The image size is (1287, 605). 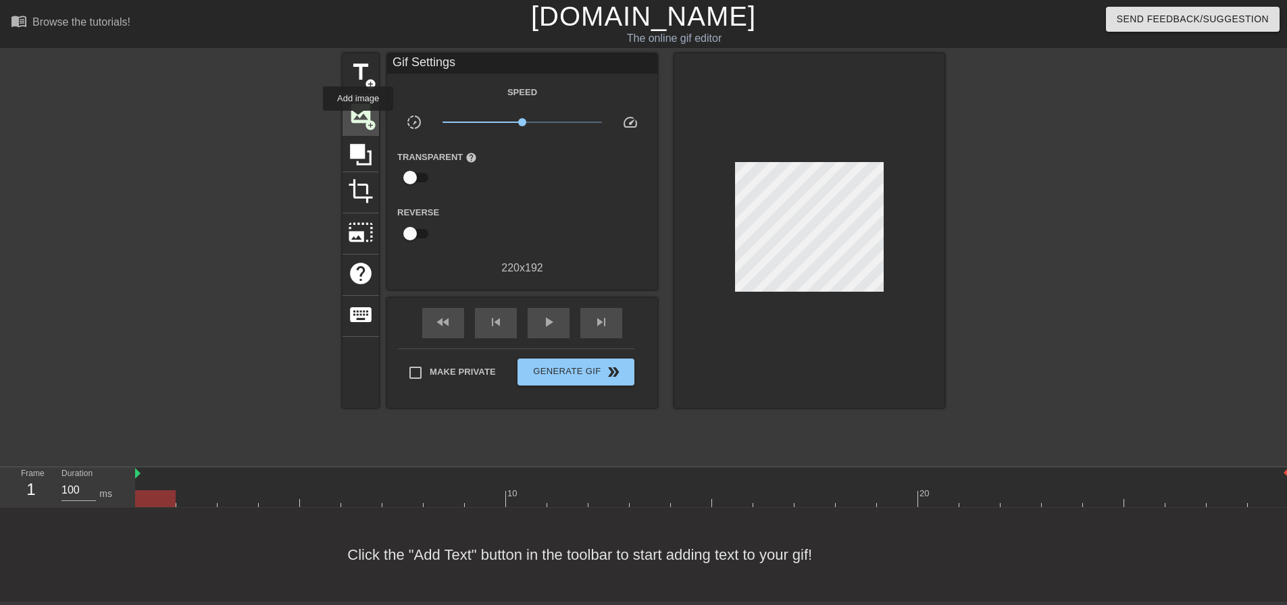 I want to click on span: fast_rewind, so click(x=443, y=322).